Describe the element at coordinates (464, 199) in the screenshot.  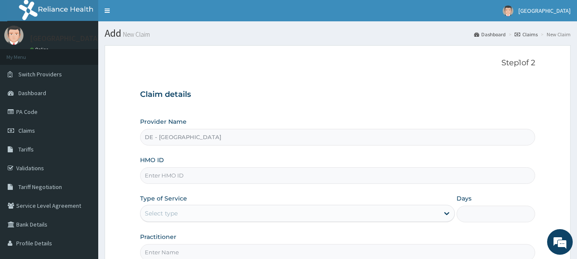
I see `label: Days` at that location.